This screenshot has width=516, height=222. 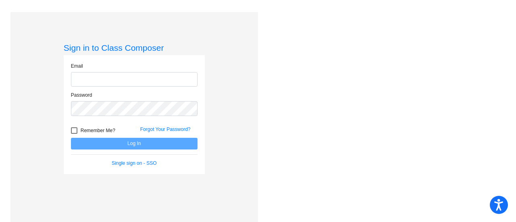 I want to click on h3: Sign in to Class Composer, so click(x=134, y=48).